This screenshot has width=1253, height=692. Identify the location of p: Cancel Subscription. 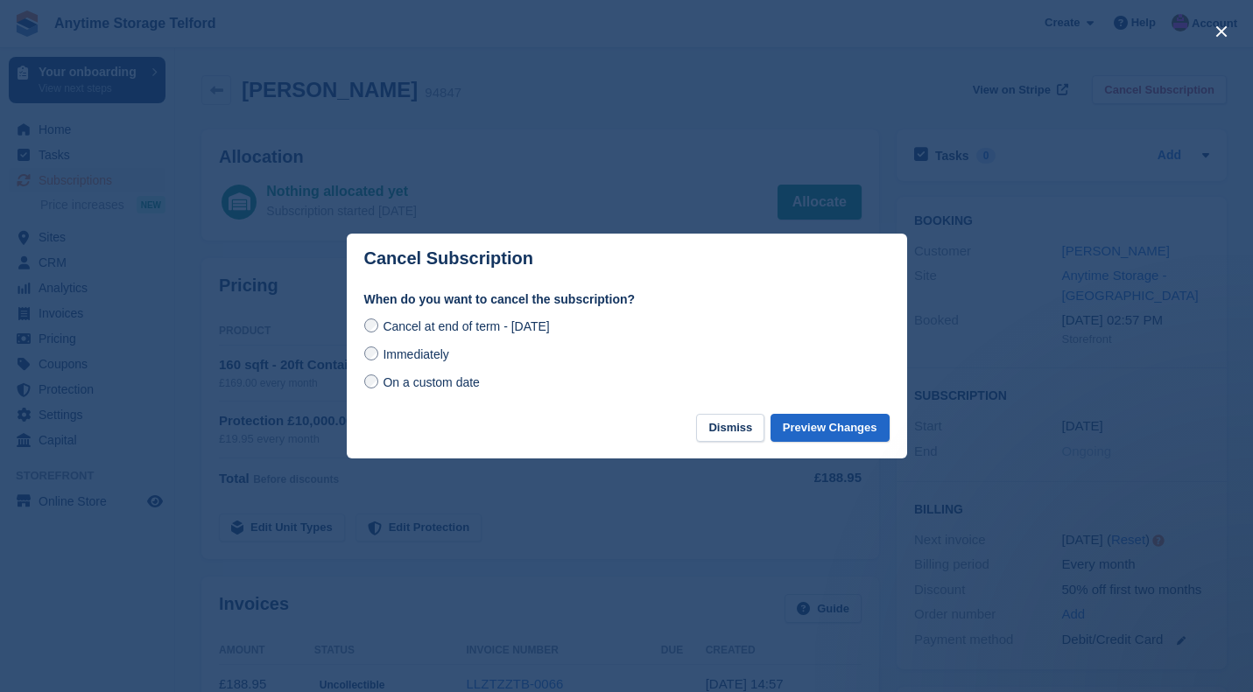
(448, 258).